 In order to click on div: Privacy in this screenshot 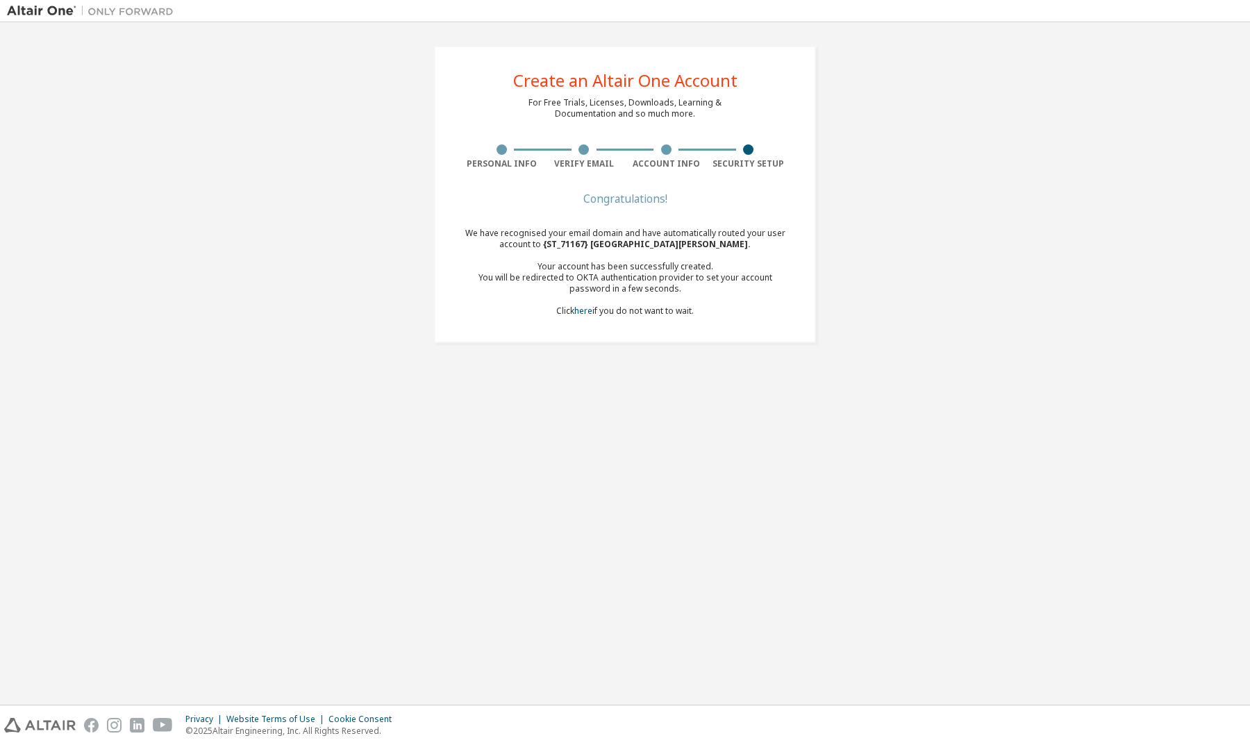, I will do `click(206, 720)`.